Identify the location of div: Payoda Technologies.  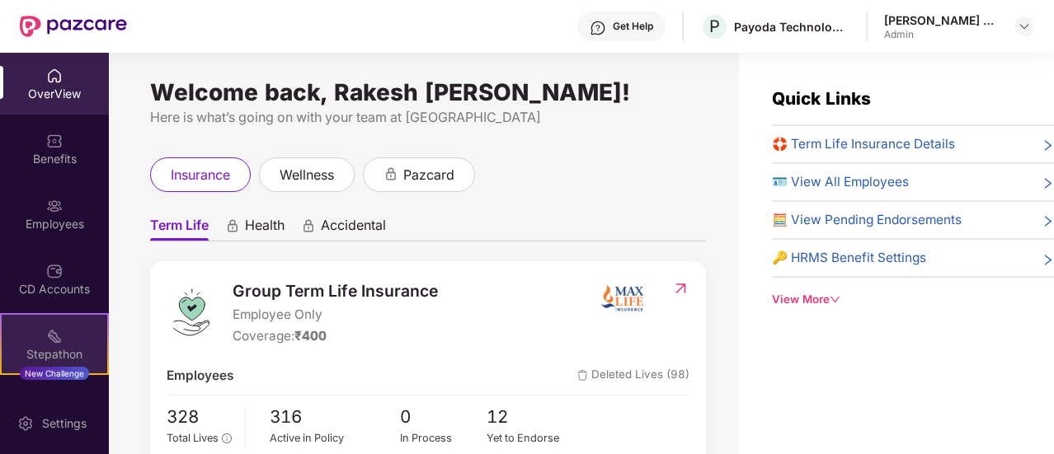
(792, 26).